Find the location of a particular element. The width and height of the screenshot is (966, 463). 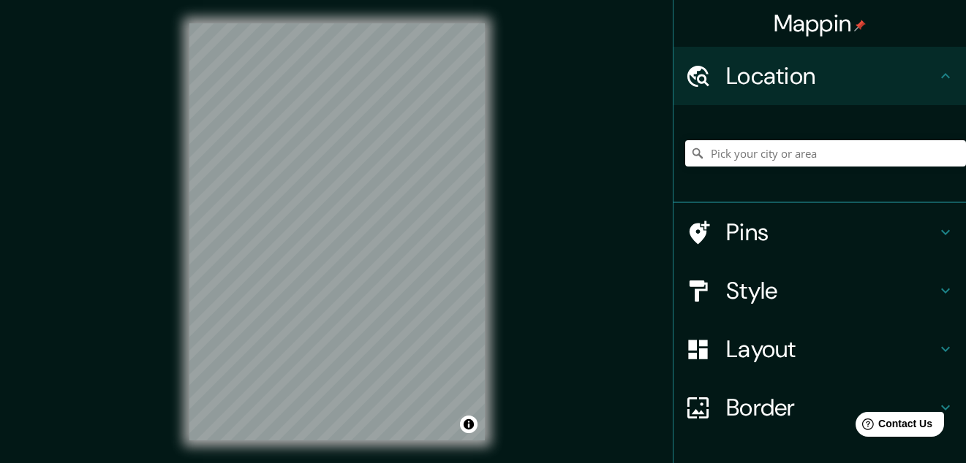

canvas: Map is located at coordinates (337, 232).